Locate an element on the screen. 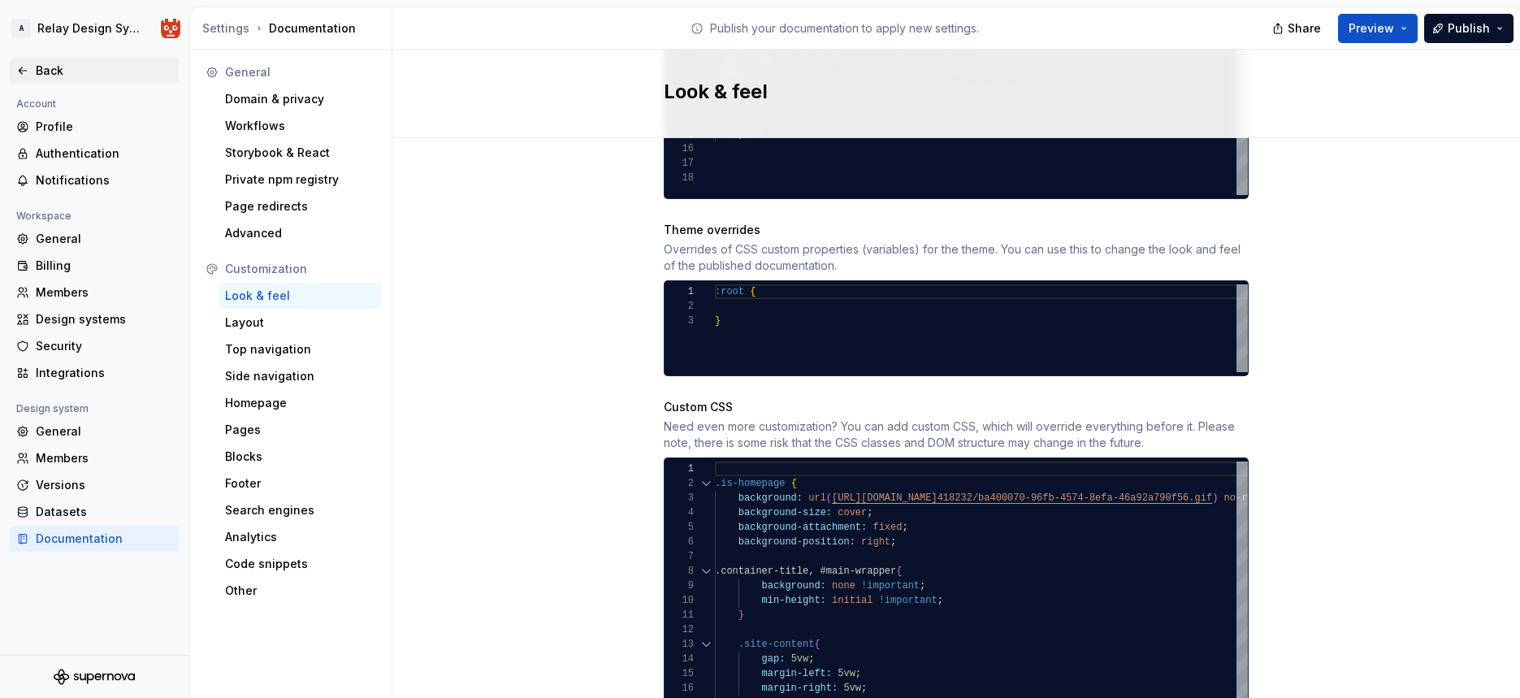 The image size is (1520, 698). span: Share is located at coordinates (1304, 28).